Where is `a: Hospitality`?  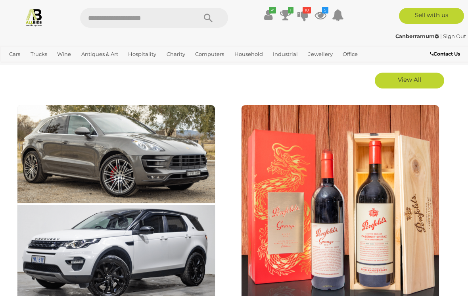
a: Hospitality is located at coordinates (142, 54).